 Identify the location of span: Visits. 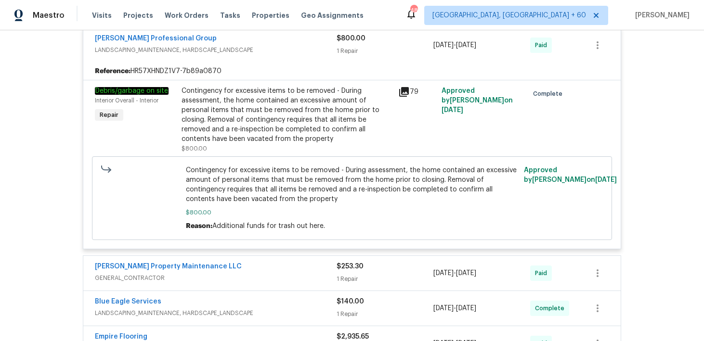
(102, 15).